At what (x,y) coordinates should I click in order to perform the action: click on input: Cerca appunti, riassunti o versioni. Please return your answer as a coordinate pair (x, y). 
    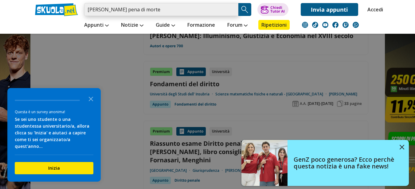
    Looking at the image, I should click on (161, 10).